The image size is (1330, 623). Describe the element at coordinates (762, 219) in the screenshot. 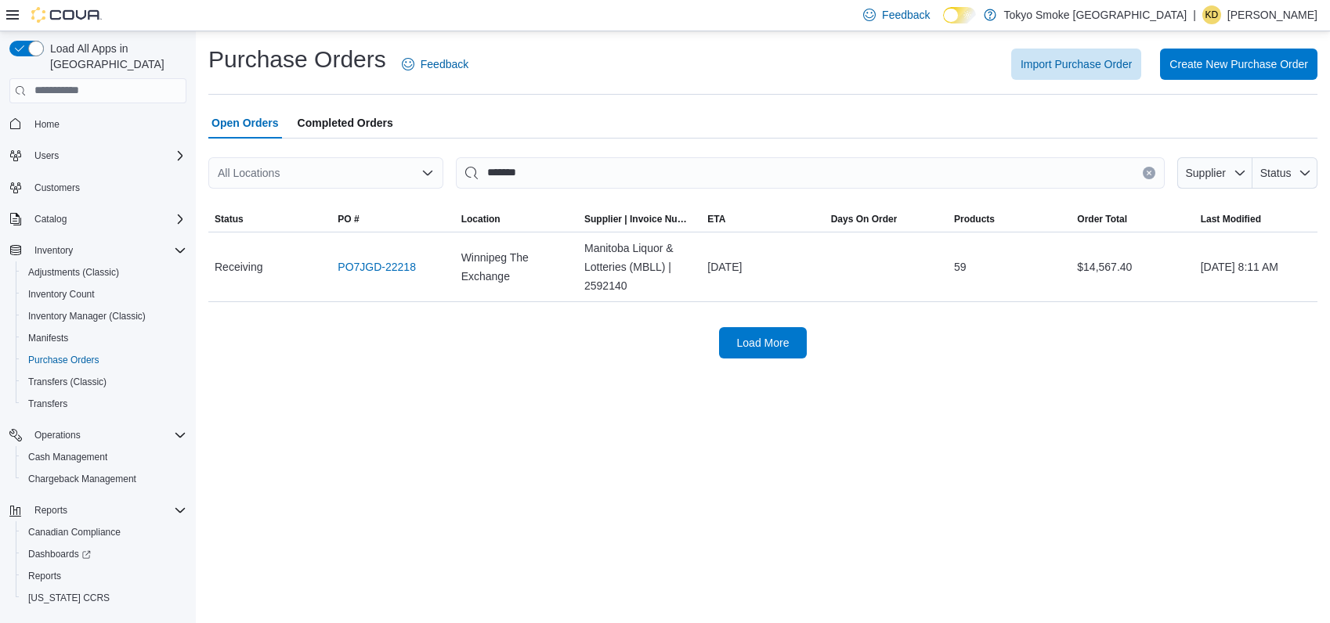

I see `button: ETA` at that location.